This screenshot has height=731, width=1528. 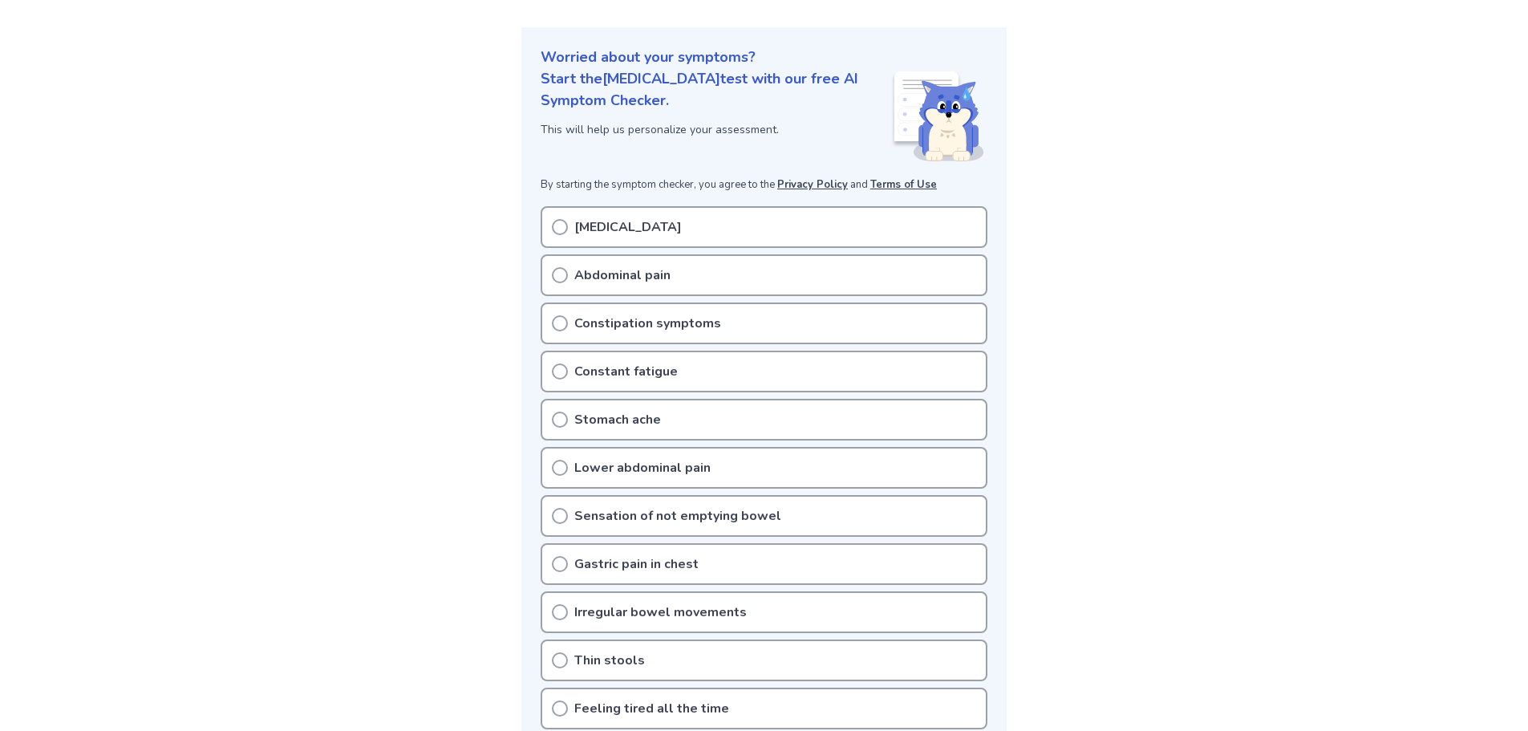 What do you see at coordinates (813, 185) in the screenshot?
I see `a: Privacy Policy` at bounding box center [813, 185].